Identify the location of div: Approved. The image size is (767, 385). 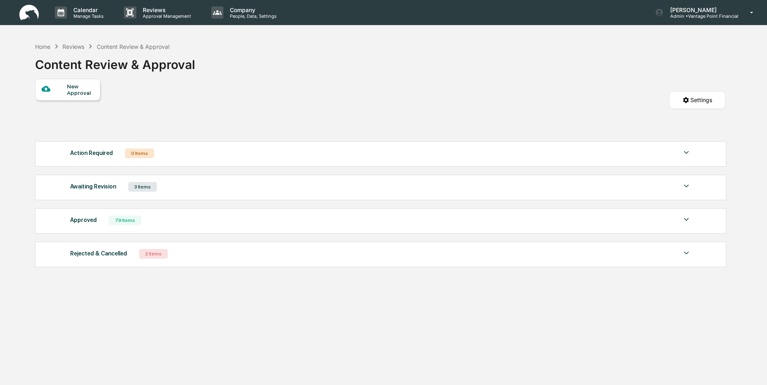
(83, 220).